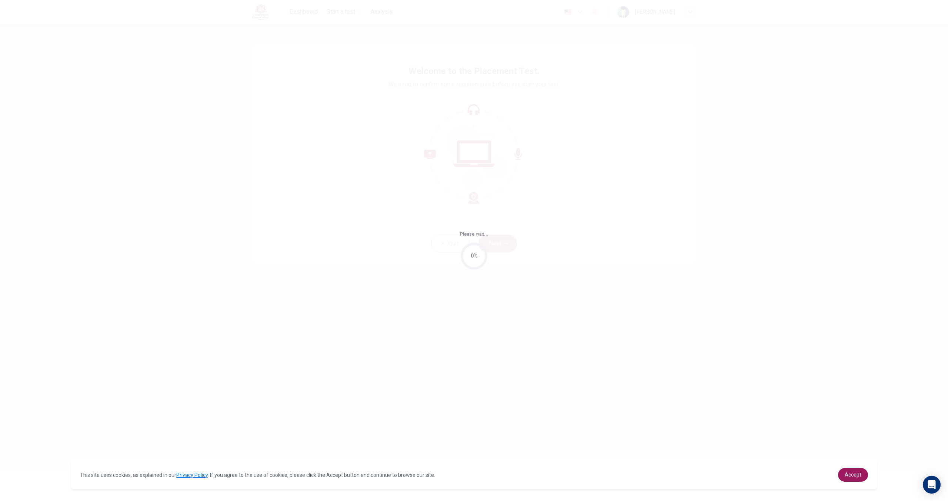 This screenshot has height=501, width=948. I want to click on div: cookieconsent, so click(474, 475).